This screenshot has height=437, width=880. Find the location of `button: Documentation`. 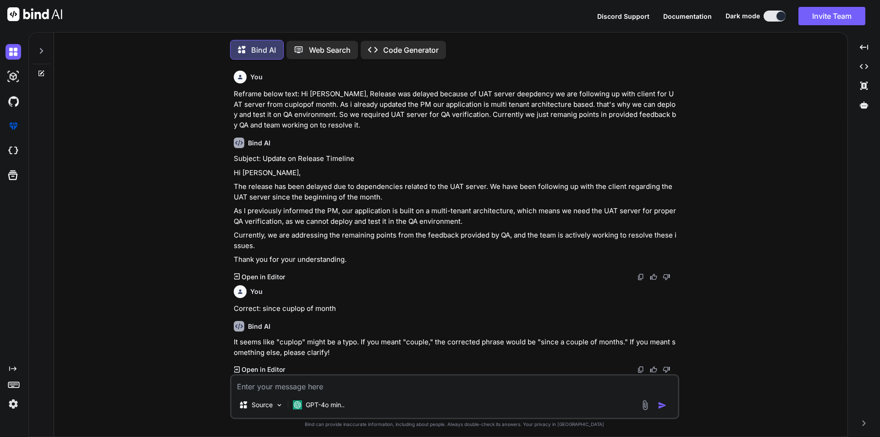

button: Documentation is located at coordinates (688, 16).